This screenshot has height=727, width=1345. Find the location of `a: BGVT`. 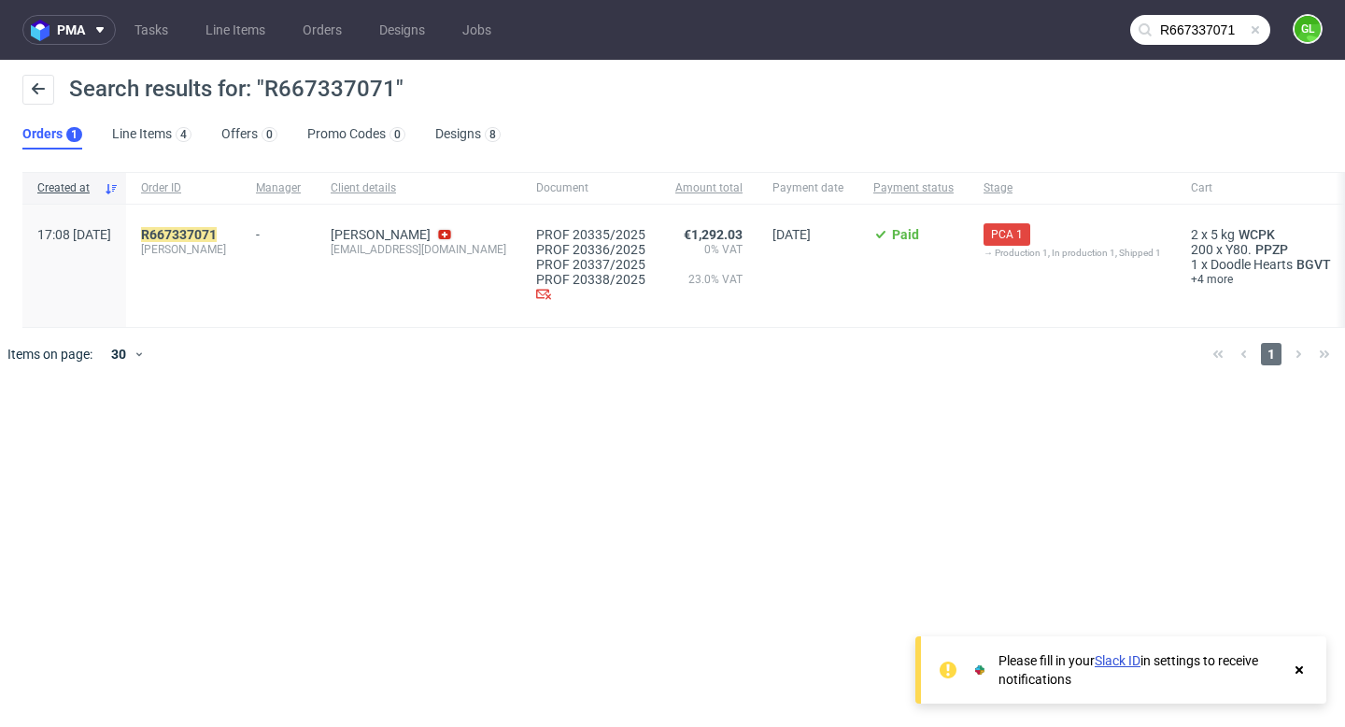

a: BGVT is located at coordinates (1313, 264).